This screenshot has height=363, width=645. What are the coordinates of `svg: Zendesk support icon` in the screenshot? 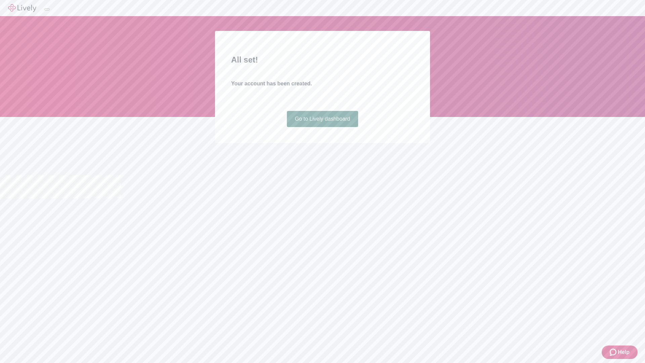 It's located at (614, 352).